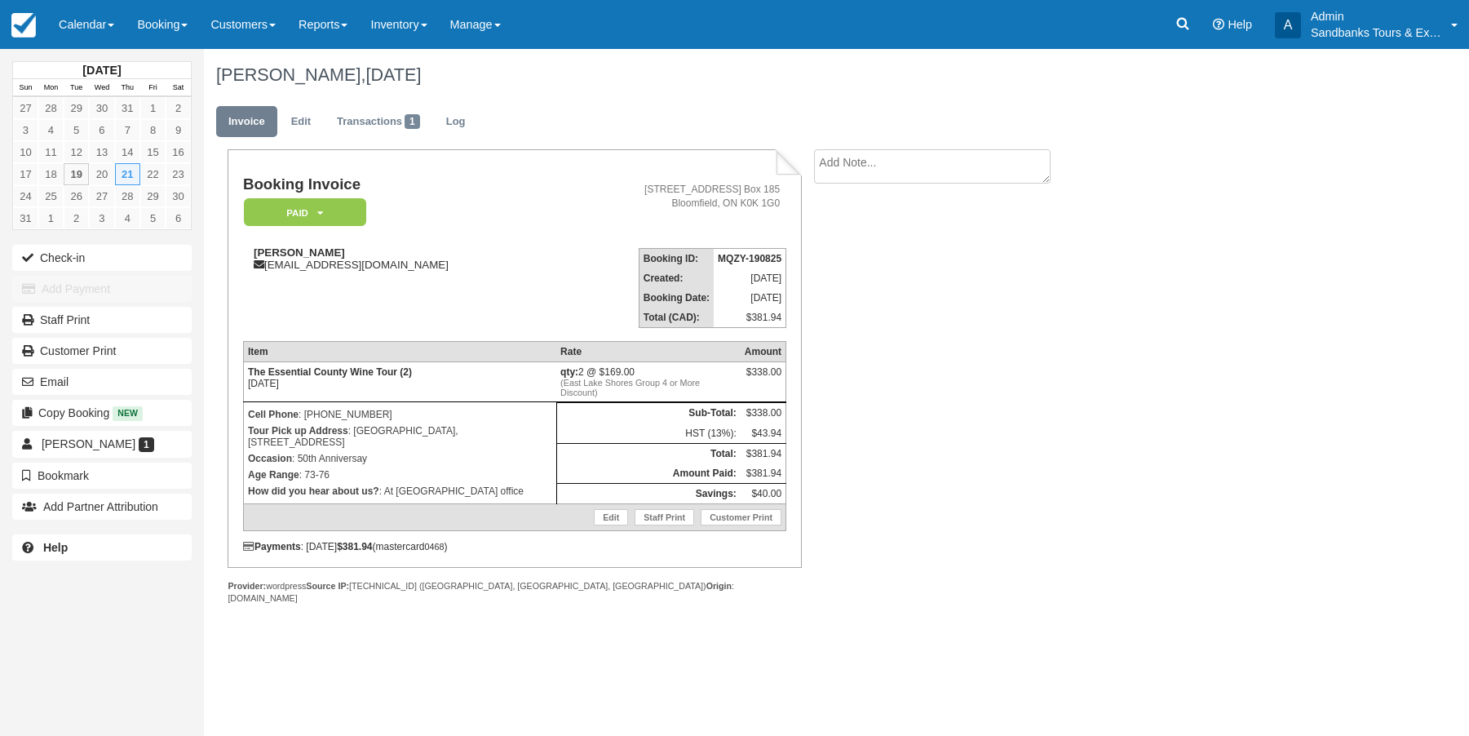  Describe the element at coordinates (327, 586) in the screenshot. I see `strong: Source IP:` at that location.